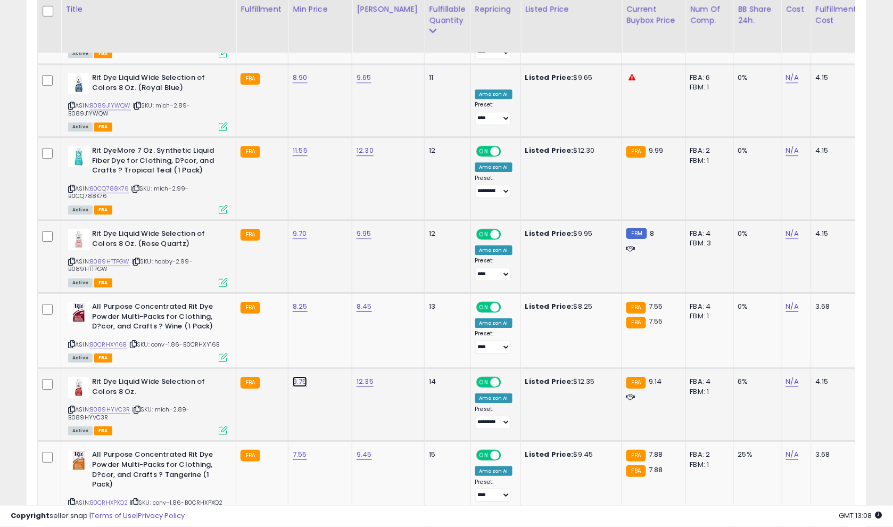 The height and width of the screenshot is (527, 893). Describe the element at coordinates (364, 455) in the screenshot. I see `a: 9.45` at that location.